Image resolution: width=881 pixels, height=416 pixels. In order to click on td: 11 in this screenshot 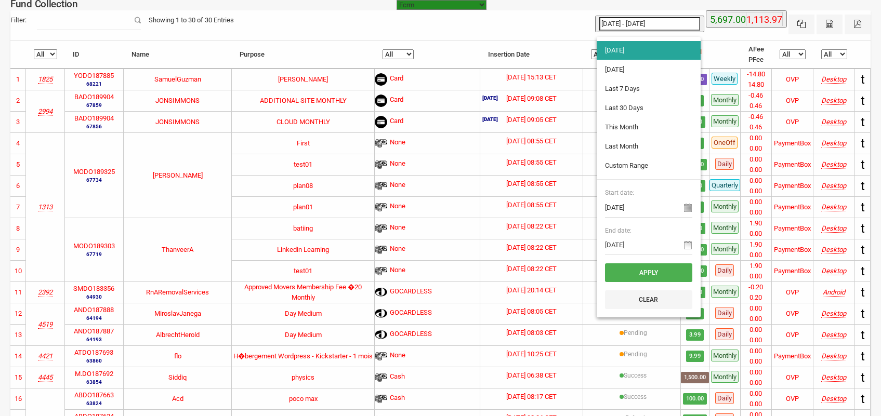, I will do `click(18, 292)`.